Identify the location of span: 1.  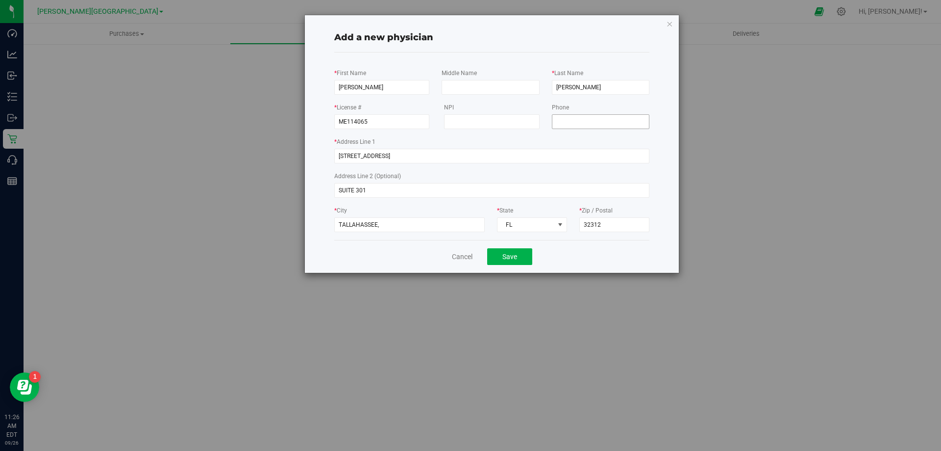
(6, 5).